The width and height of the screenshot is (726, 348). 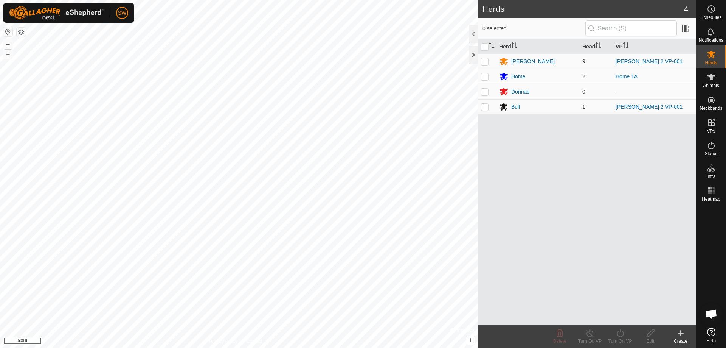 I want to click on span: 0 selected, so click(x=534, y=28).